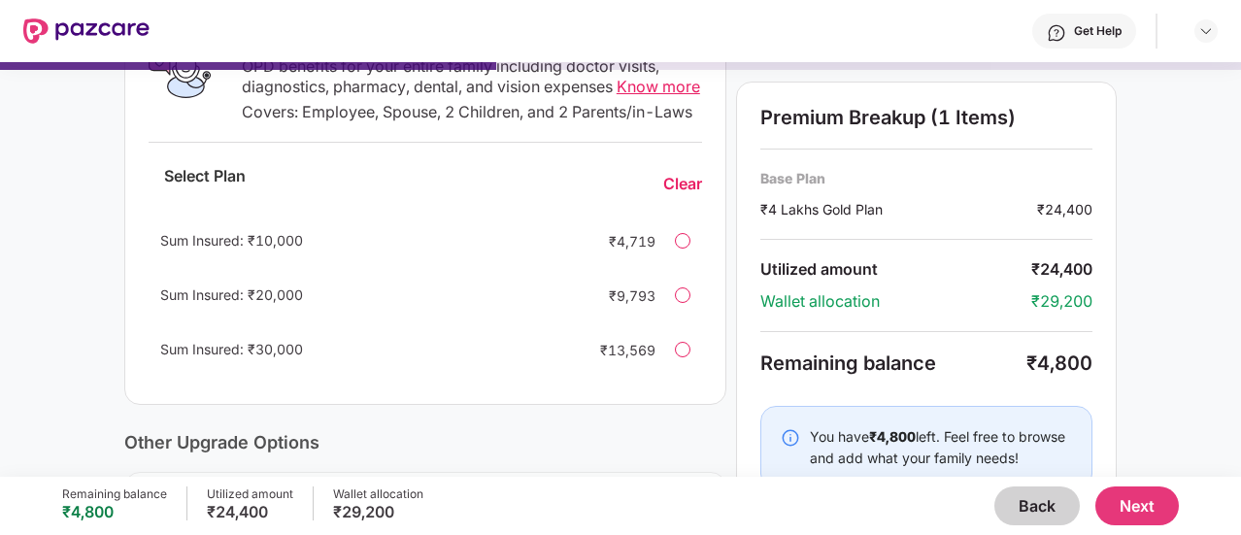  What do you see at coordinates (1056, 33) in the screenshot?
I see `img: svg+xml;base64,PHN2ZyBpZD0iSGVscC0zMngzMiIgeG1sbnM9Imh0dHA6Ly93d3cudzMub3JnLzIwMDAvc3ZnIiB3aWR0aD...` at bounding box center [1056, 33].